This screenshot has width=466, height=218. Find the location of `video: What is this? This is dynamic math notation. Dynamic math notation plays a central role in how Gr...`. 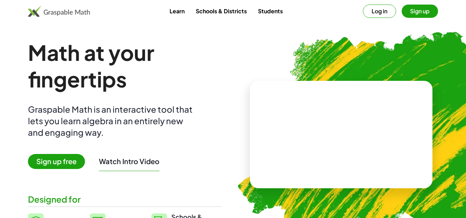

video: What is this? This is dynamic math notation. Dynamic math notation plays a central role in how Gr... is located at coordinates (341, 134).